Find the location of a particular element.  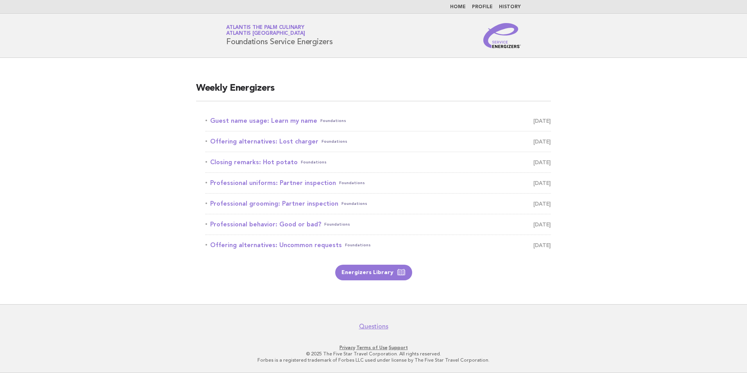

a: Privacy is located at coordinates (347, 347).